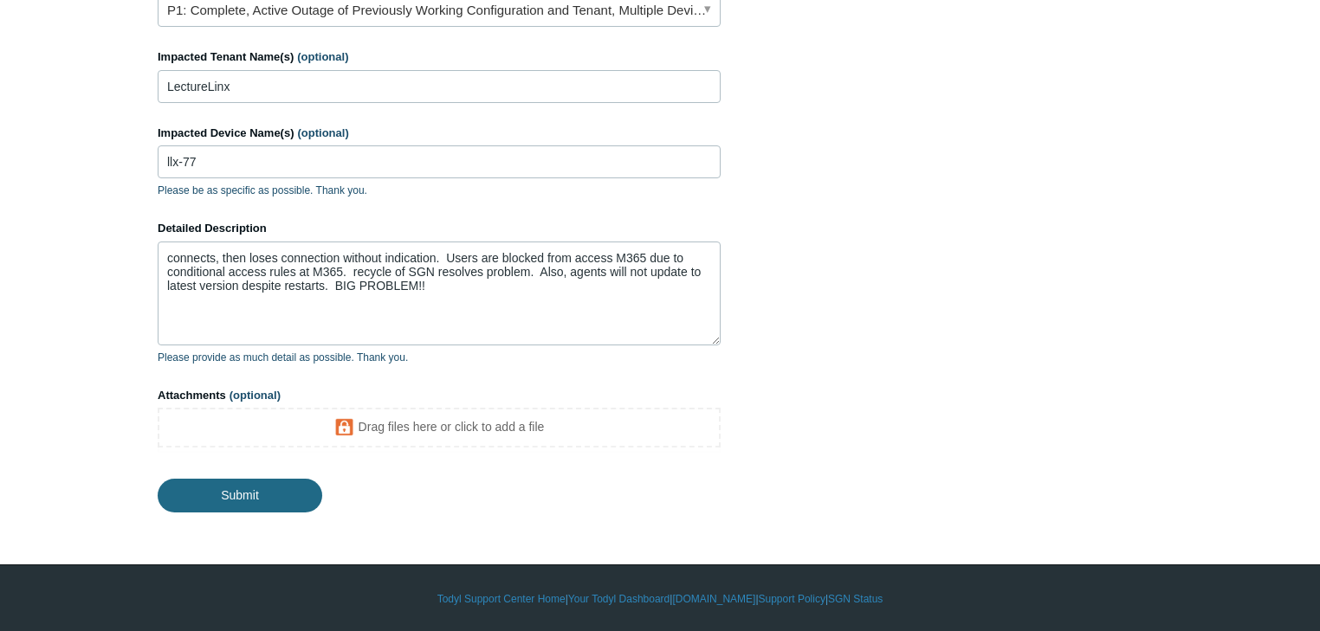 This screenshot has height=631, width=1320. What do you see at coordinates (439, 396) in the screenshot?
I see `label: Attachments` at bounding box center [439, 396].